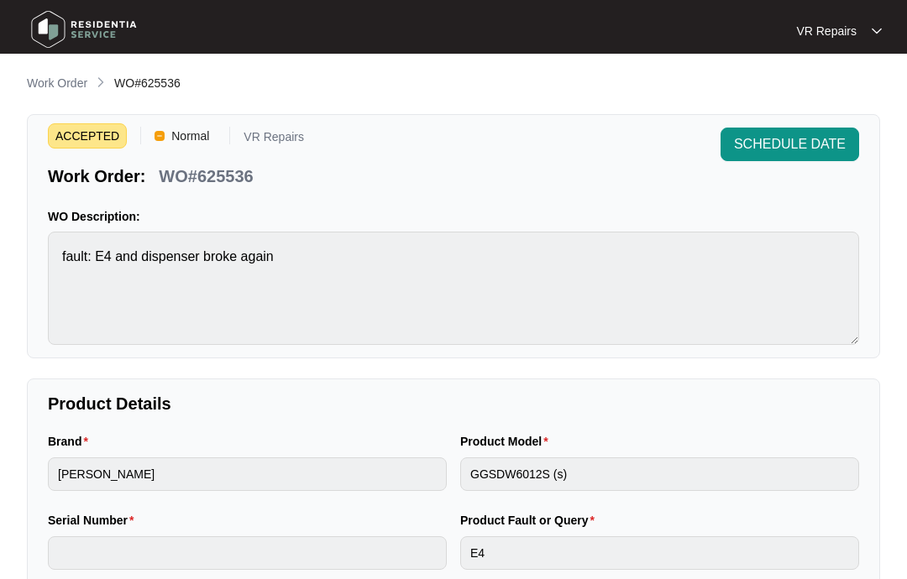 The width and height of the screenshot is (907, 579). What do you see at coordinates (190, 136) in the screenshot?
I see `span: Normal` at bounding box center [190, 136].